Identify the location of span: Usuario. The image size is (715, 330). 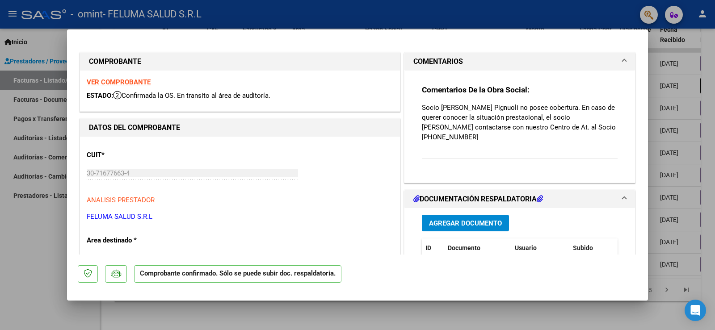
(525, 248).